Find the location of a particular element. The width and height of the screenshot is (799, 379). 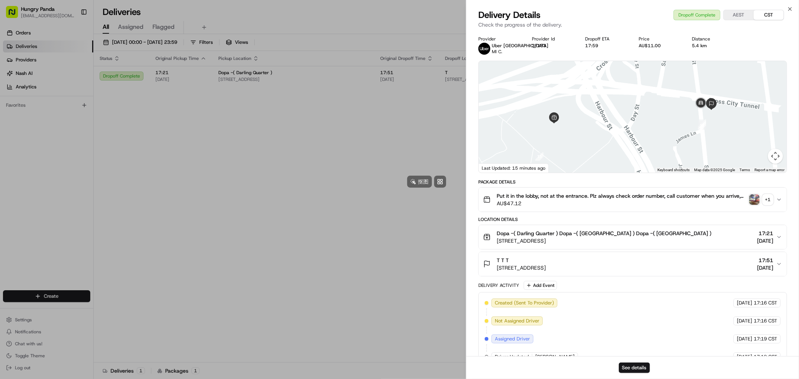

div: + 1 is located at coordinates (768, 200).